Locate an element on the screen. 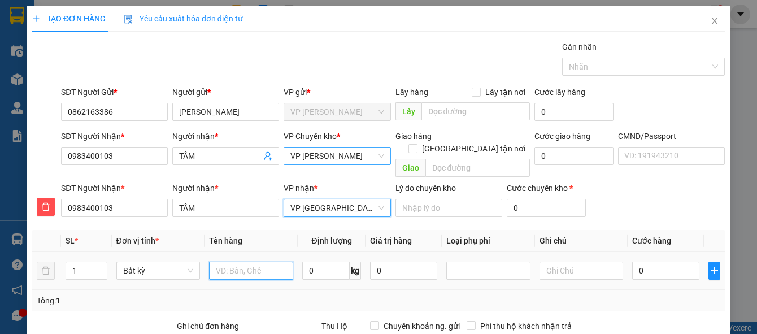 Image resolution: width=757 pixels, height=334 pixels. div: CMND/Passport is located at coordinates (671, 136).